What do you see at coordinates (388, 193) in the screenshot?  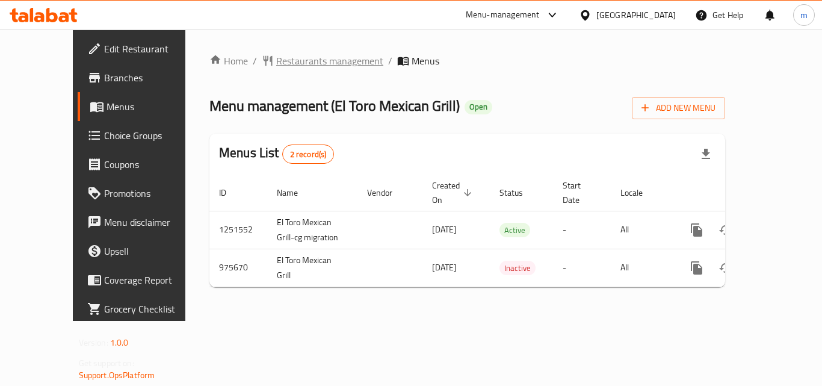 I see `span: Vendor` at bounding box center [388, 193].